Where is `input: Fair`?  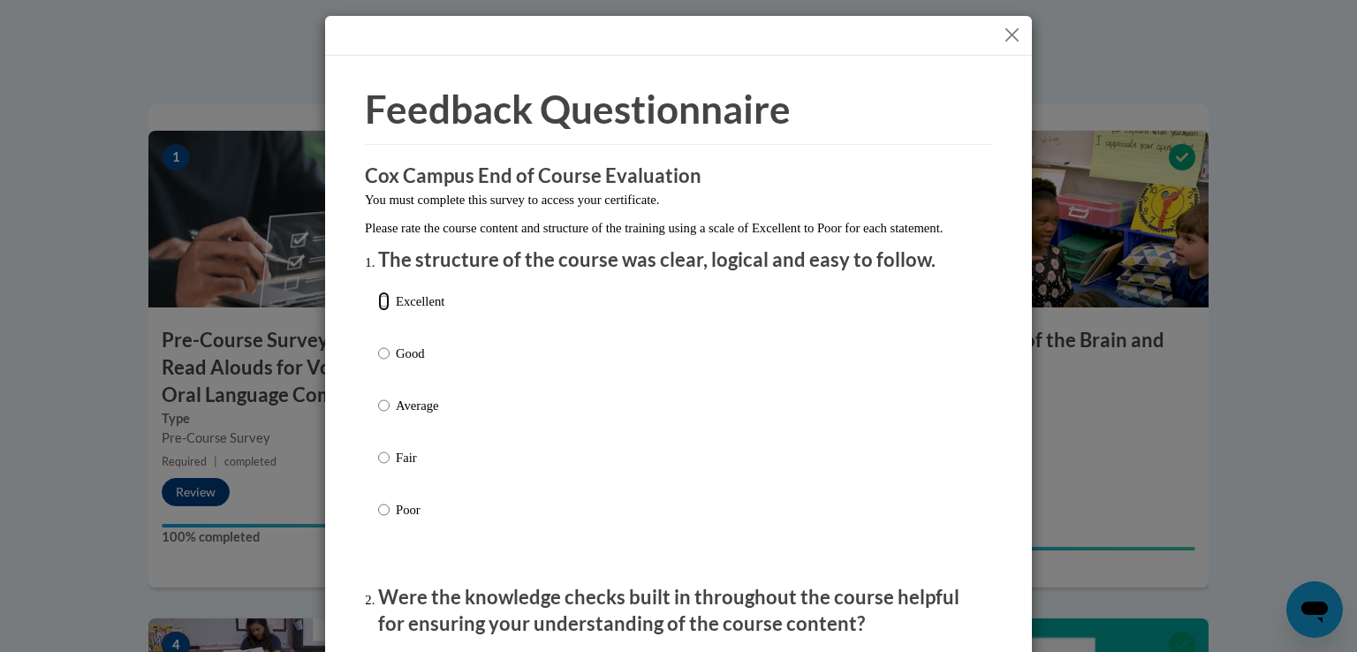
input: Fair is located at coordinates (383, 458).